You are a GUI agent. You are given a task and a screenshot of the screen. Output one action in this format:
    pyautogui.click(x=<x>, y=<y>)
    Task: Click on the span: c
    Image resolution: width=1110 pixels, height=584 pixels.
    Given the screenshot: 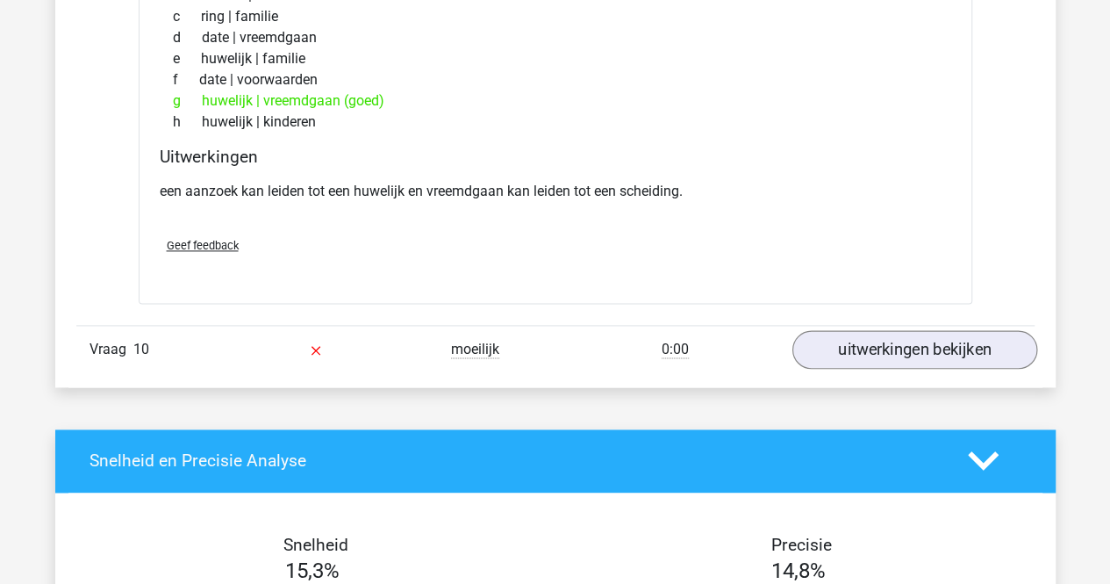 What is the action you would take?
    pyautogui.click(x=187, y=17)
    